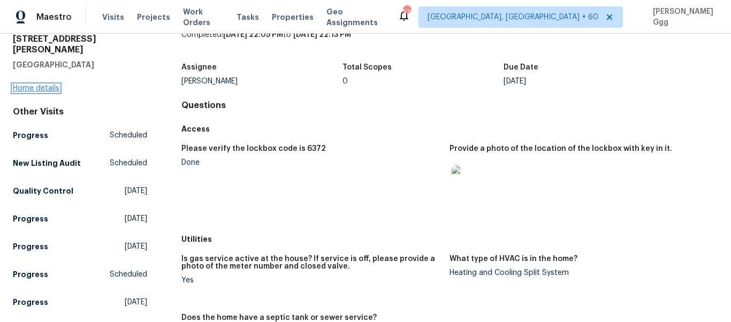  What do you see at coordinates (279, 318) in the screenshot?
I see `h5: Does the home have a septic tank or sewer service?` at bounding box center [279, 318].